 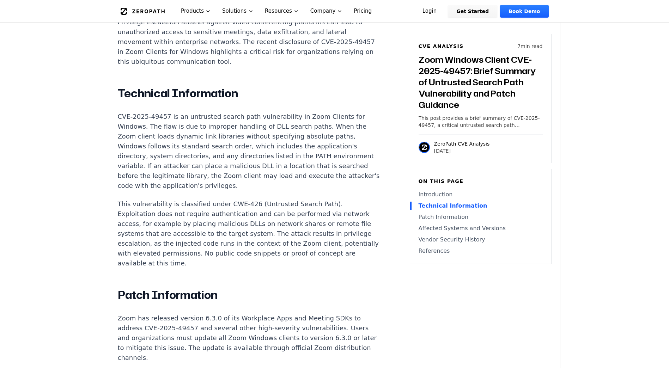 What do you see at coordinates (249, 234) in the screenshot?
I see `p: This vulnerability is classified under CWE-426 (Untrusted Search Path). Exploitation does not req...` at bounding box center [249, 234].